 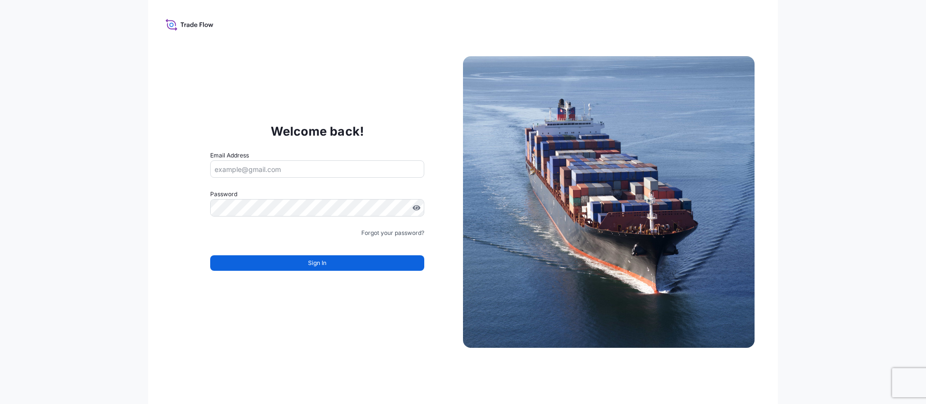 What do you see at coordinates (229, 155) in the screenshot?
I see `label: Email Address` at bounding box center [229, 155].